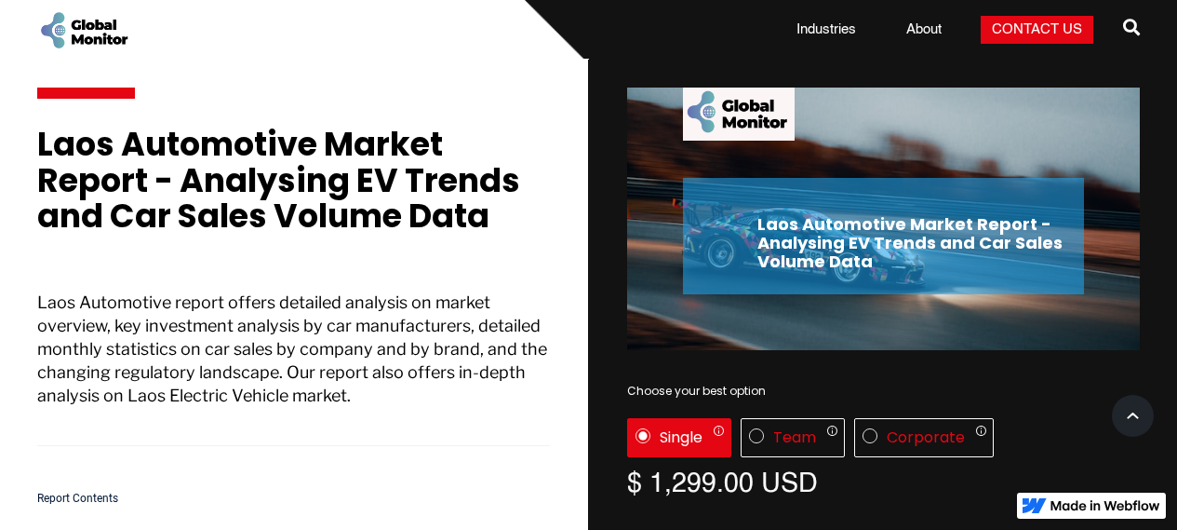 This screenshot has width=1177, height=530. Describe the element at coordinates (911, 242) in the screenshot. I see `h2: Laos Automotive Market Report - Analysing EV Trends and Car Sales Volume Data` at that location.